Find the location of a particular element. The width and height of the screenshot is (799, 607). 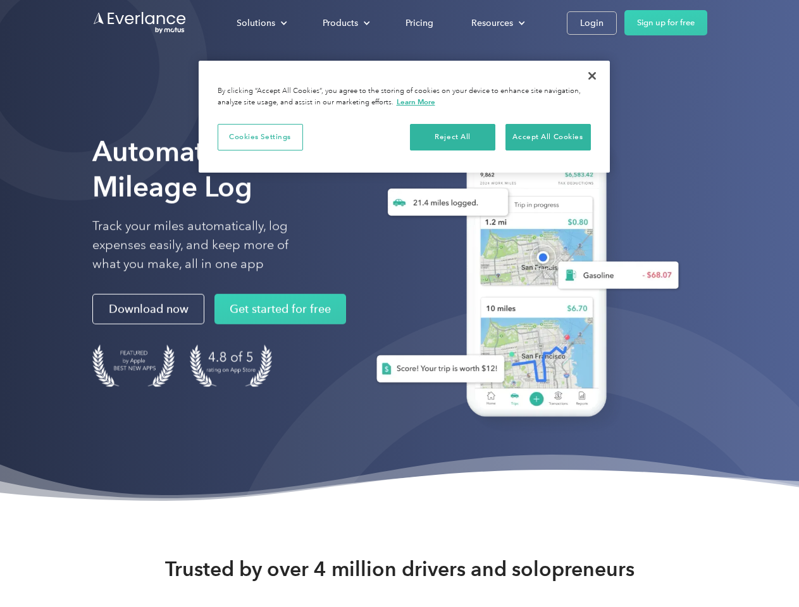

div: By clicking “Accept All Cookies”, you agree to the storing of cookies on your device to enhance s... is located at coordinates (404, 97).